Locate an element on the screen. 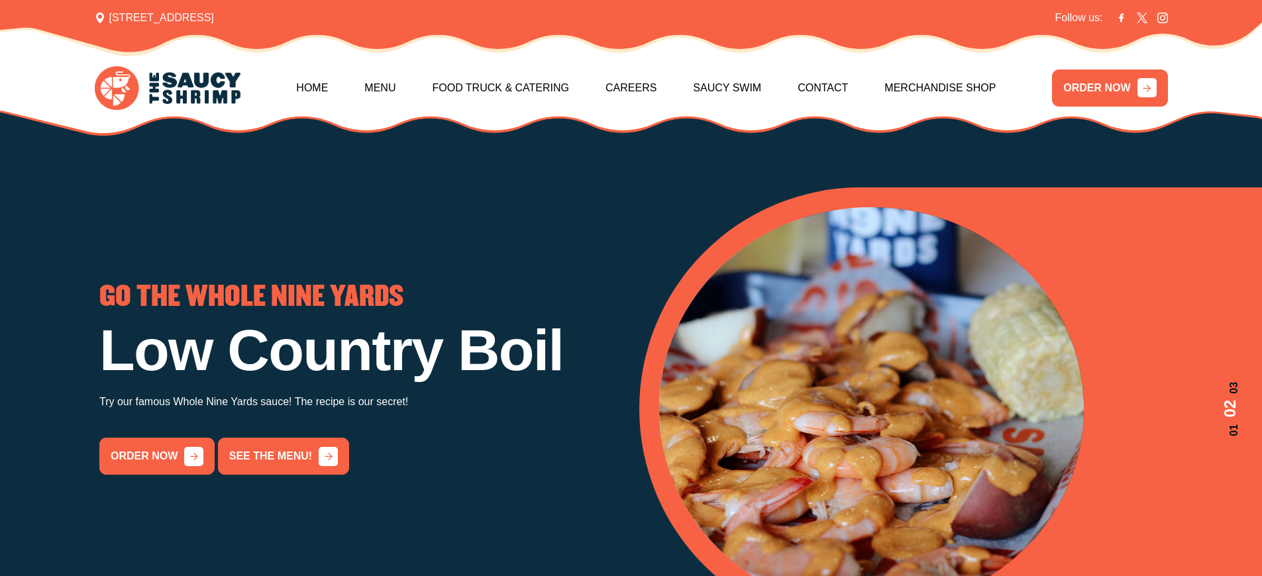  a: See the menu! is located at coordinates (284, 457).